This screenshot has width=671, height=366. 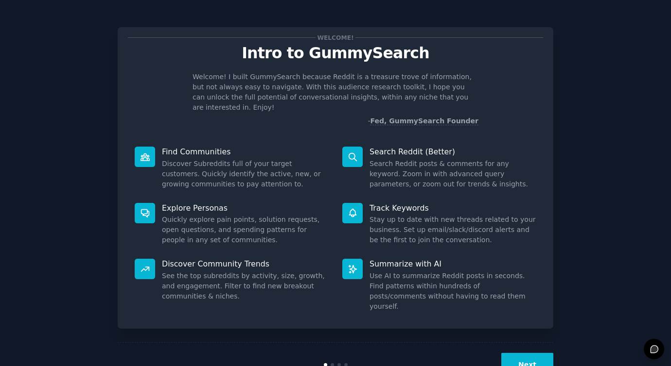 What do you see at coordinates (452, 174) in the screenshot?
I see `dd: Search Reddit posts & comments for any keyword. Zoom in with advanced query parameters, or zoom o...` at bounding box center [452, 174].